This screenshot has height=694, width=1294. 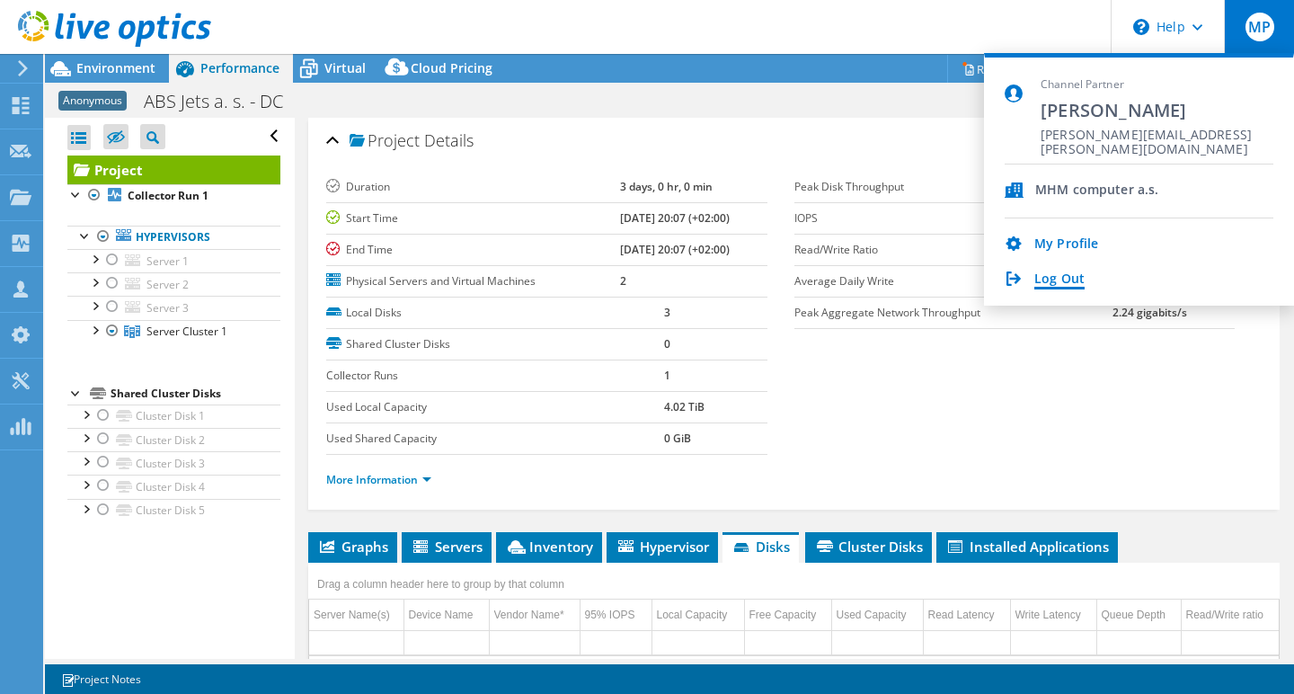 I want to click on div: Local Capacity, so click(x=698, y=615).